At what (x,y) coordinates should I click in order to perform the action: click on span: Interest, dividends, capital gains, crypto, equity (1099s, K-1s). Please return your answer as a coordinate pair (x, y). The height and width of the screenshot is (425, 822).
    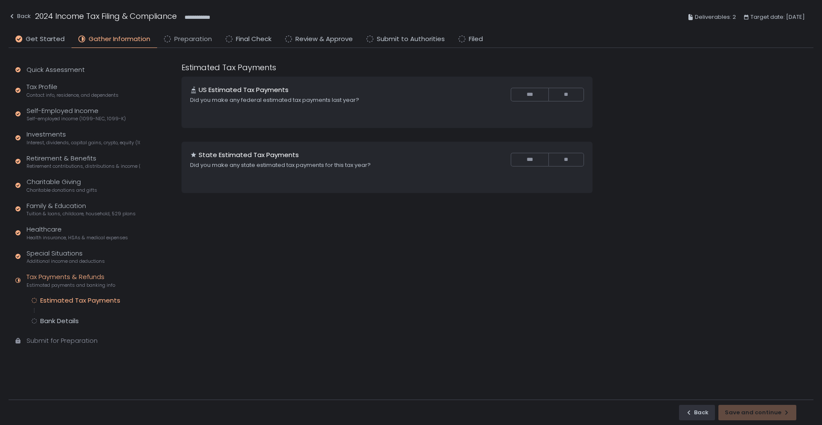
    Looking at the image, I should click on (83, 143).